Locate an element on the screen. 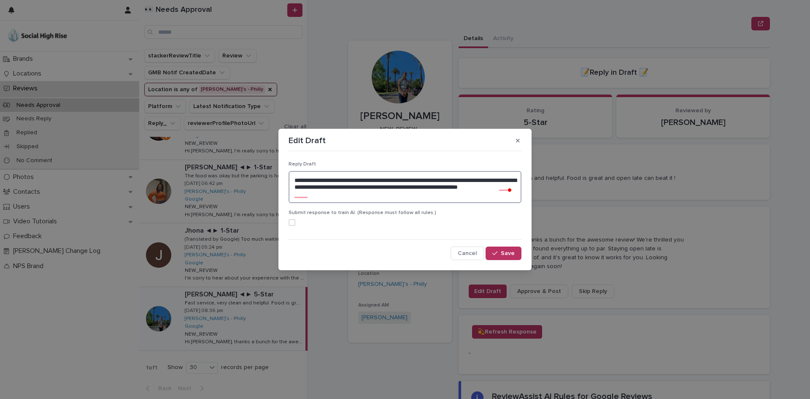 The width and height of the screenshot is (810, 399). p: Edit Draft is located at coordinates (307, 140).